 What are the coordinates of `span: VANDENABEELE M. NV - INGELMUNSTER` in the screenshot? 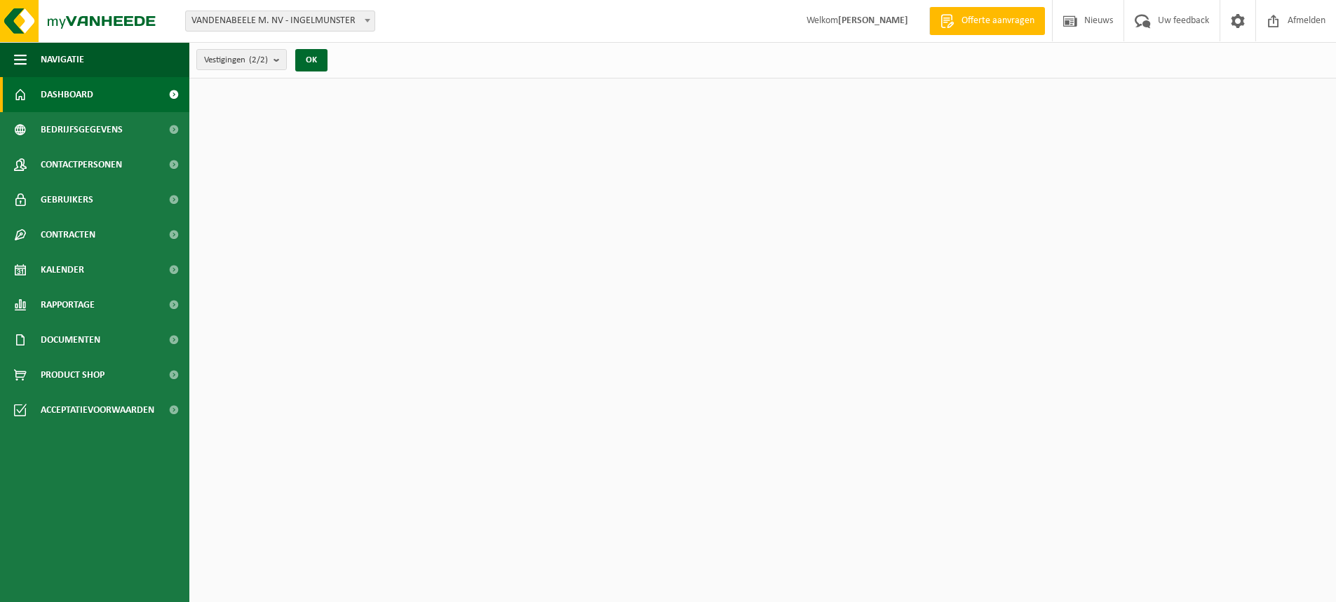 It's located at (280, 21).